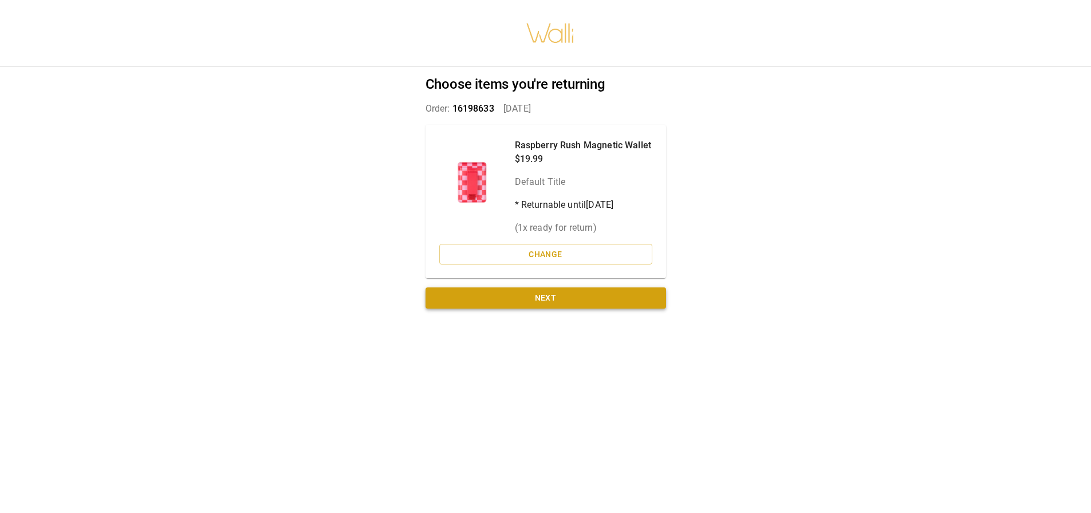  Describe the element at coordinates (473, 108) in the screenshot. I see `span: 16198633` at that location.